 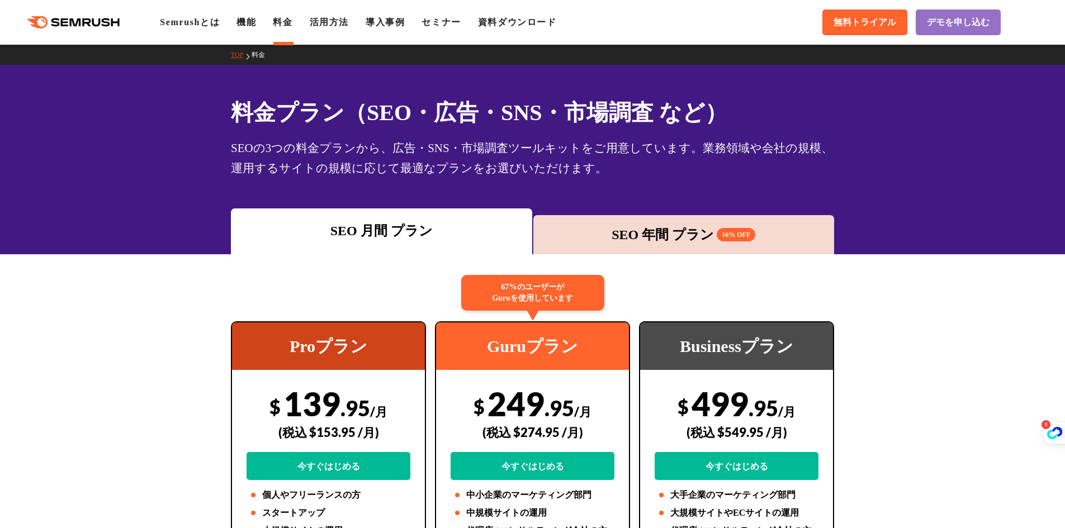 What do you see at coordinates (533, 293) in the screenshot?
I see `div: 67%のユーザーが Guruを使用しています` at bounding box center [533, 293].